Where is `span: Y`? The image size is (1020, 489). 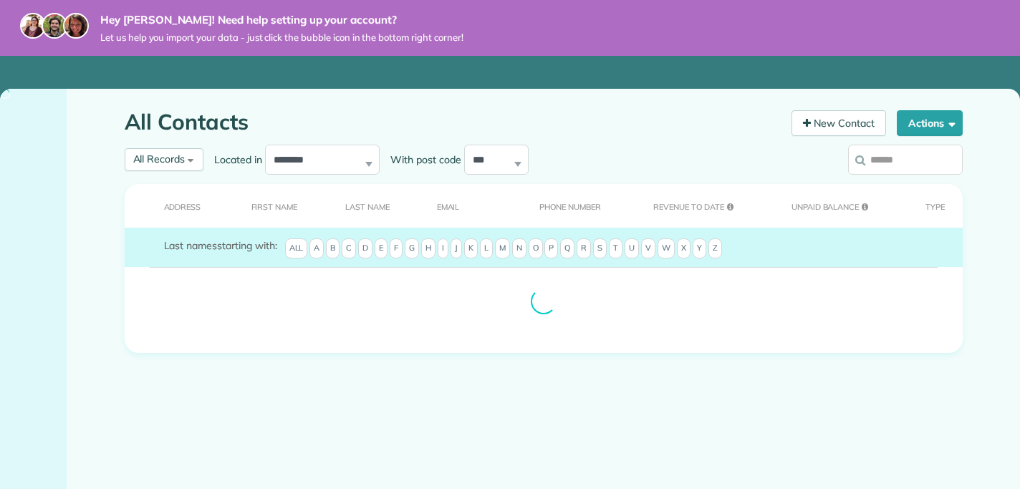 span: Y is located at coordinates (699, 249).